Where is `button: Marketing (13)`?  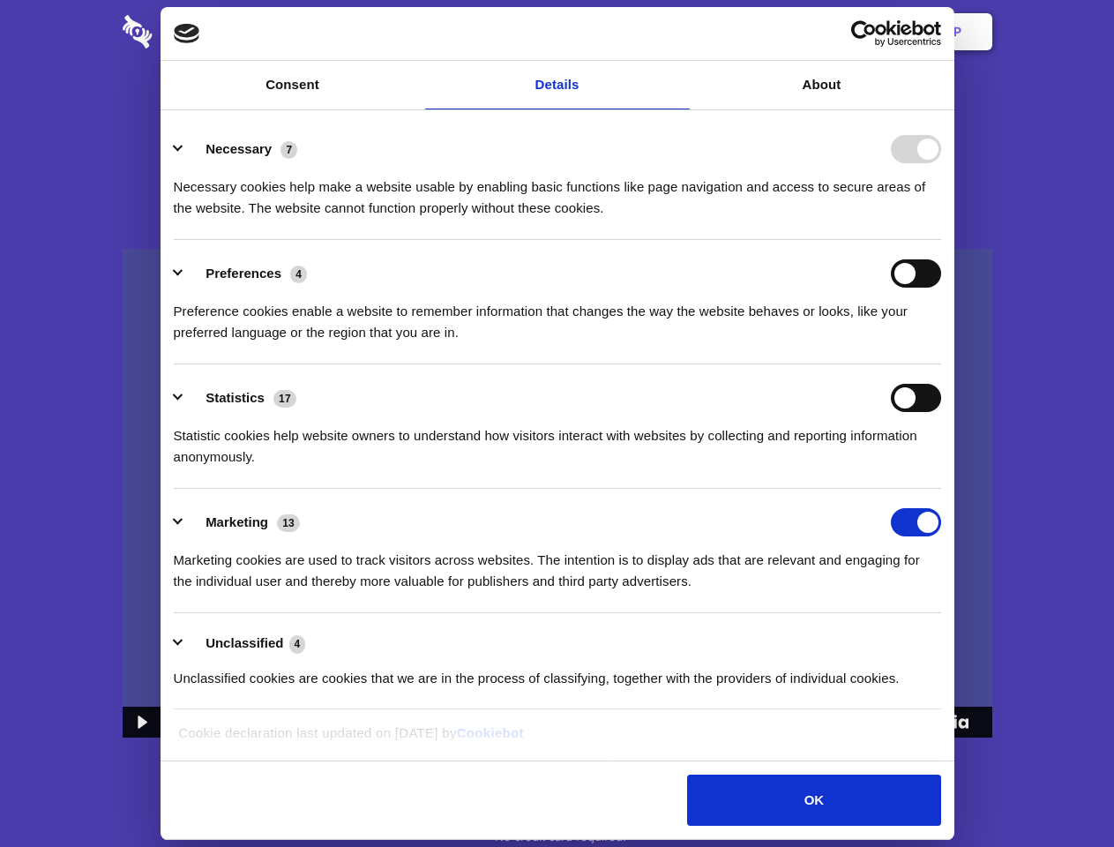
button: Marketing (13) is located at coordinates (243, 522).